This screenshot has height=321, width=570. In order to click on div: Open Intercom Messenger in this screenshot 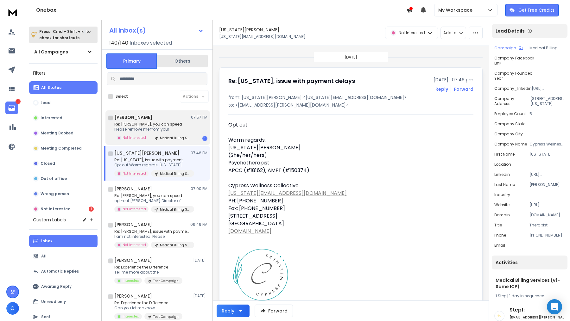, I will do `click(554, 307)`.